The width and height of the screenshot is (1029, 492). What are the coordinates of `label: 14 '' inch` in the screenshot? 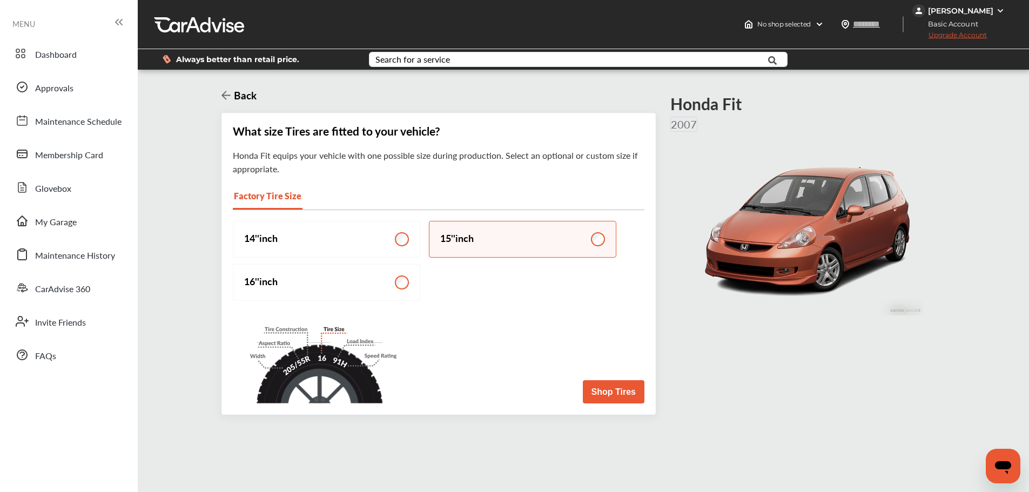 It's located at (326, 239).